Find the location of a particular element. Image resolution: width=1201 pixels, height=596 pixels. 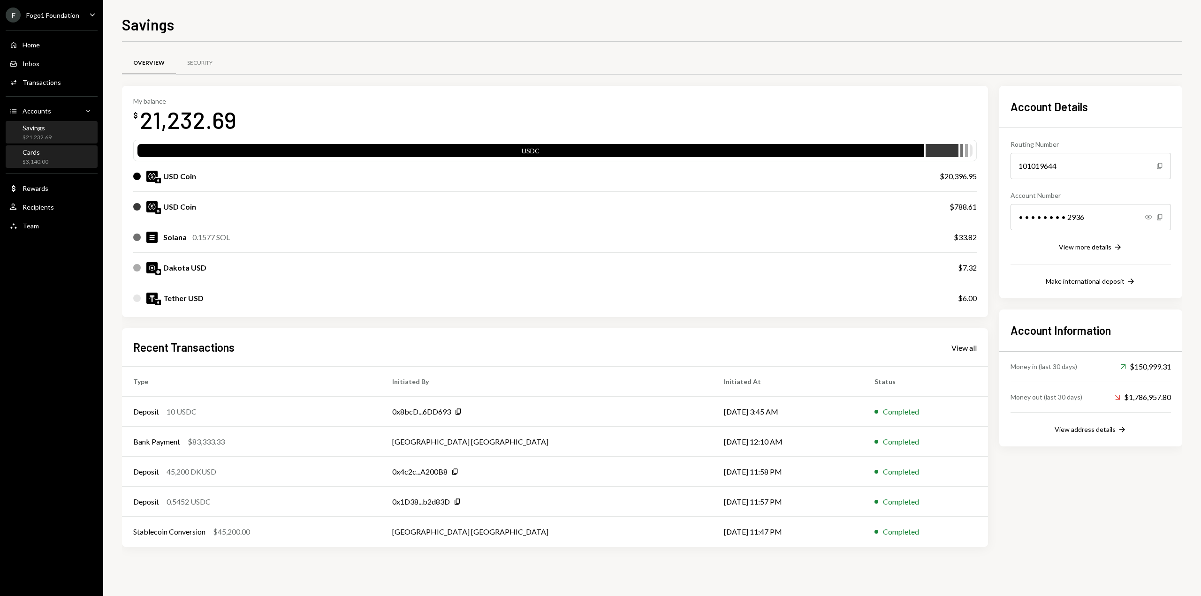

div: F is located at coordinates (13, 15).